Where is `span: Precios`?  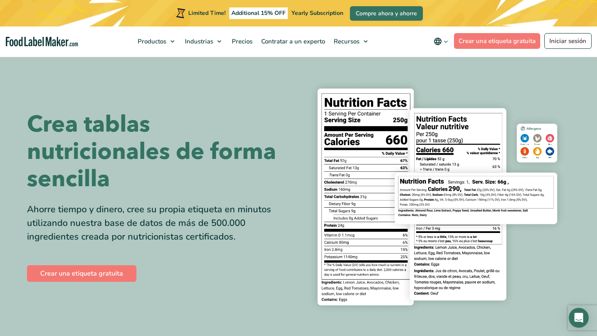
span: Precios is located at coordinates (241, 41).